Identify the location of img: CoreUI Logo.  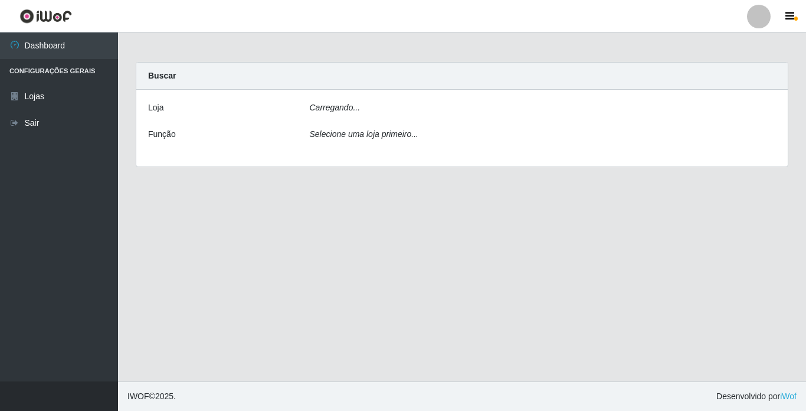
(45, 16).